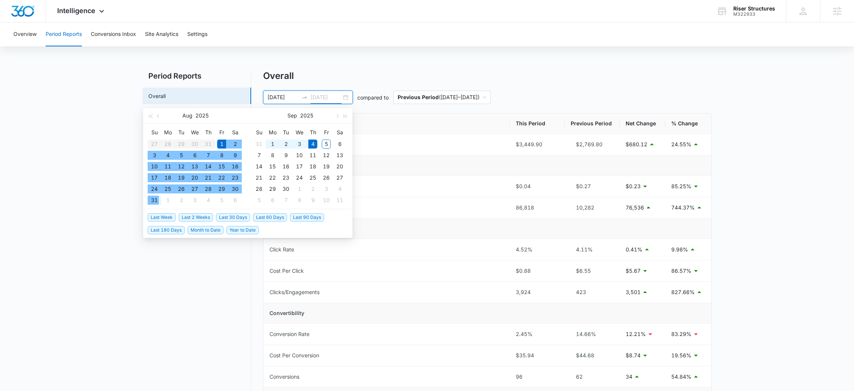 The width and height of the screenshot is (854, 391). Describe the element at coordinates (222, 132) in the screenshot. I see `th: Fr` at that location.